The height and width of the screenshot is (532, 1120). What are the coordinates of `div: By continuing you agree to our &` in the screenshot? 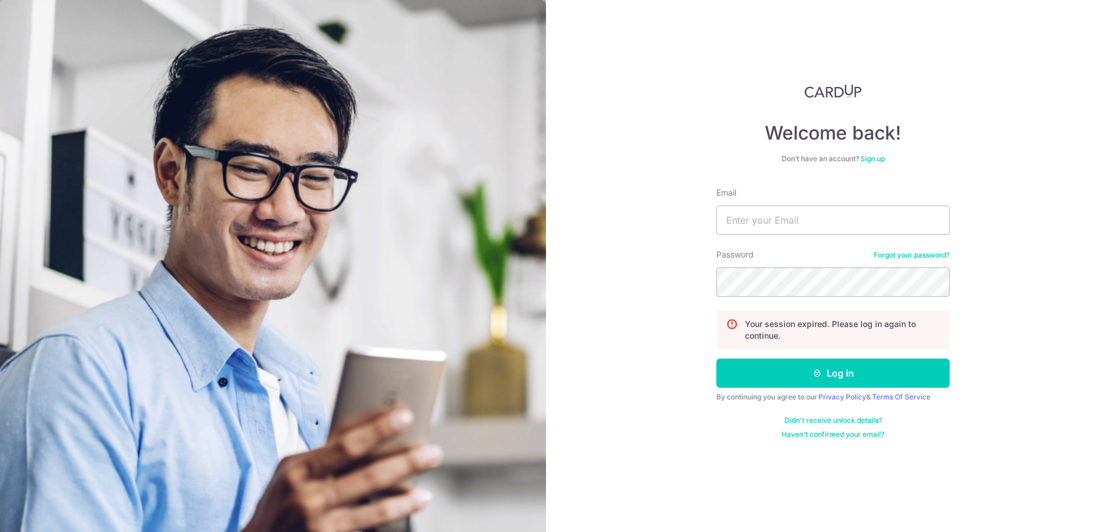 It's located at (833, 397).